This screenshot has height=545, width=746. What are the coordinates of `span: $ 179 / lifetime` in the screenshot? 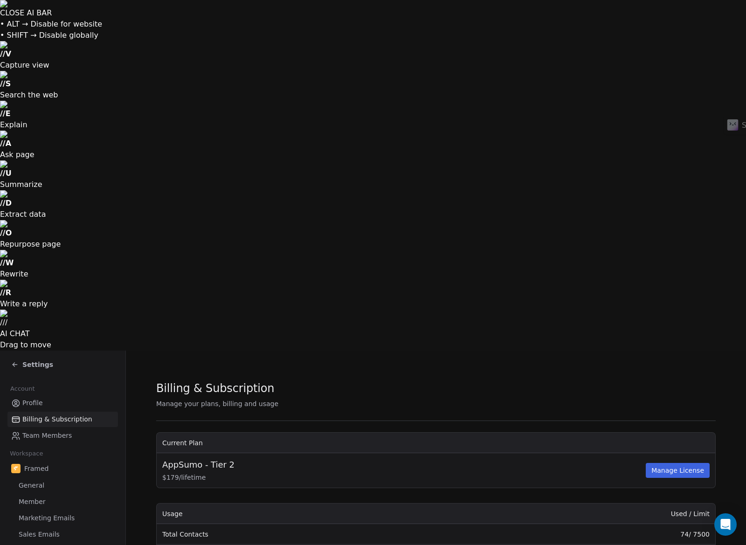 It's located at (403, 477).